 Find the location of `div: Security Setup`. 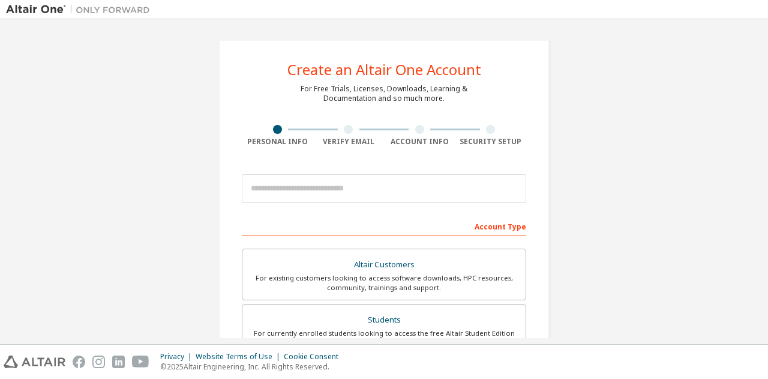

div: Security Setup is located at coordinates (491, 142).